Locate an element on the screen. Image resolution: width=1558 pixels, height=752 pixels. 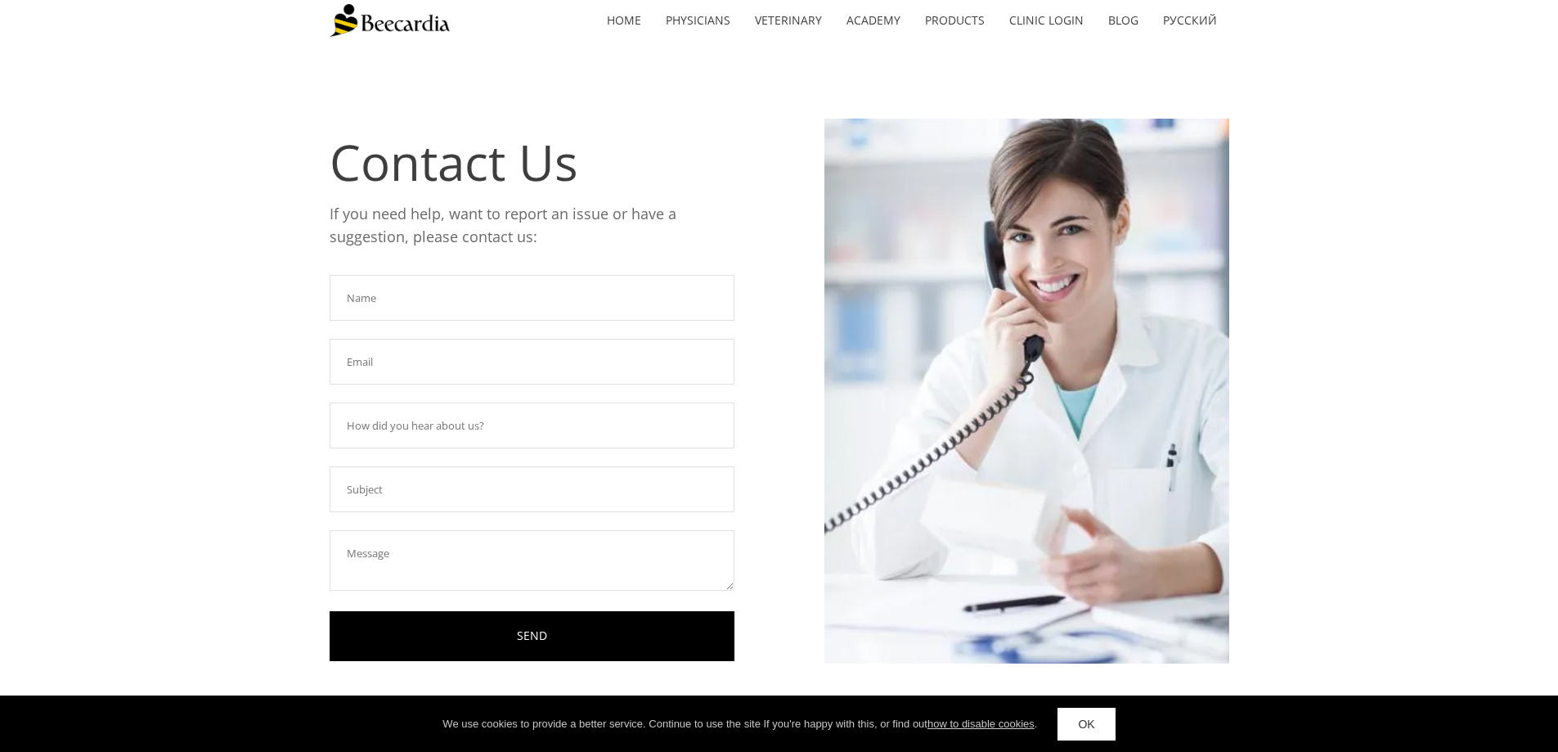
span: If you need help, want to report an issue or have a suggestion, please contact us: is located at coordinates (503, 225).